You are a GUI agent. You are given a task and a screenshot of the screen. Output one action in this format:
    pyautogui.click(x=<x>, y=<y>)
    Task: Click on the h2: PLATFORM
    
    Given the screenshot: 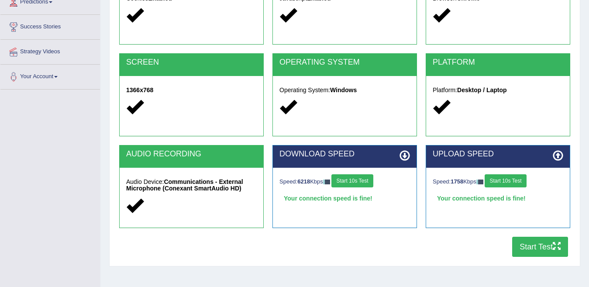 What is the action you would take?
    pyautogui.click(x=498, y=62)
    